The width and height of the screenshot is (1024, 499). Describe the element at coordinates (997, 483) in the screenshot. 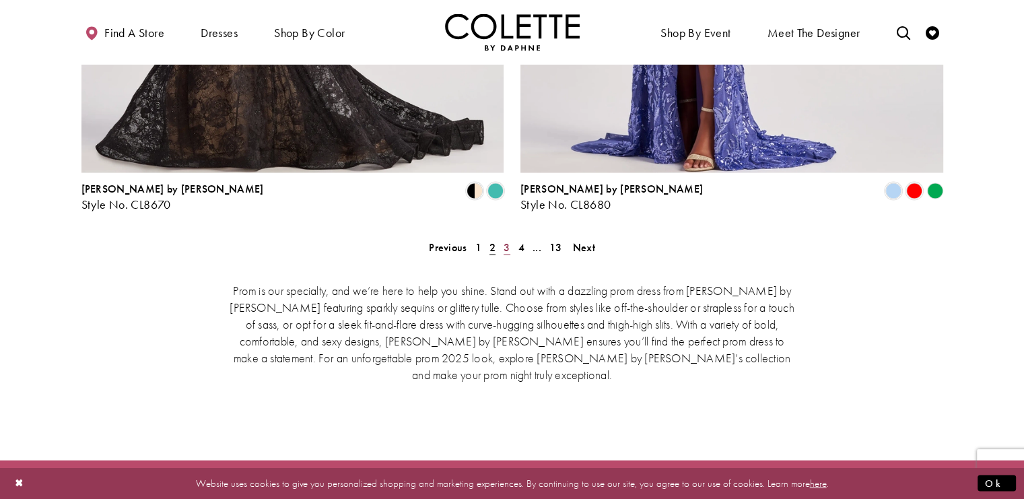

I see `button: Submit Dialog` at that location.